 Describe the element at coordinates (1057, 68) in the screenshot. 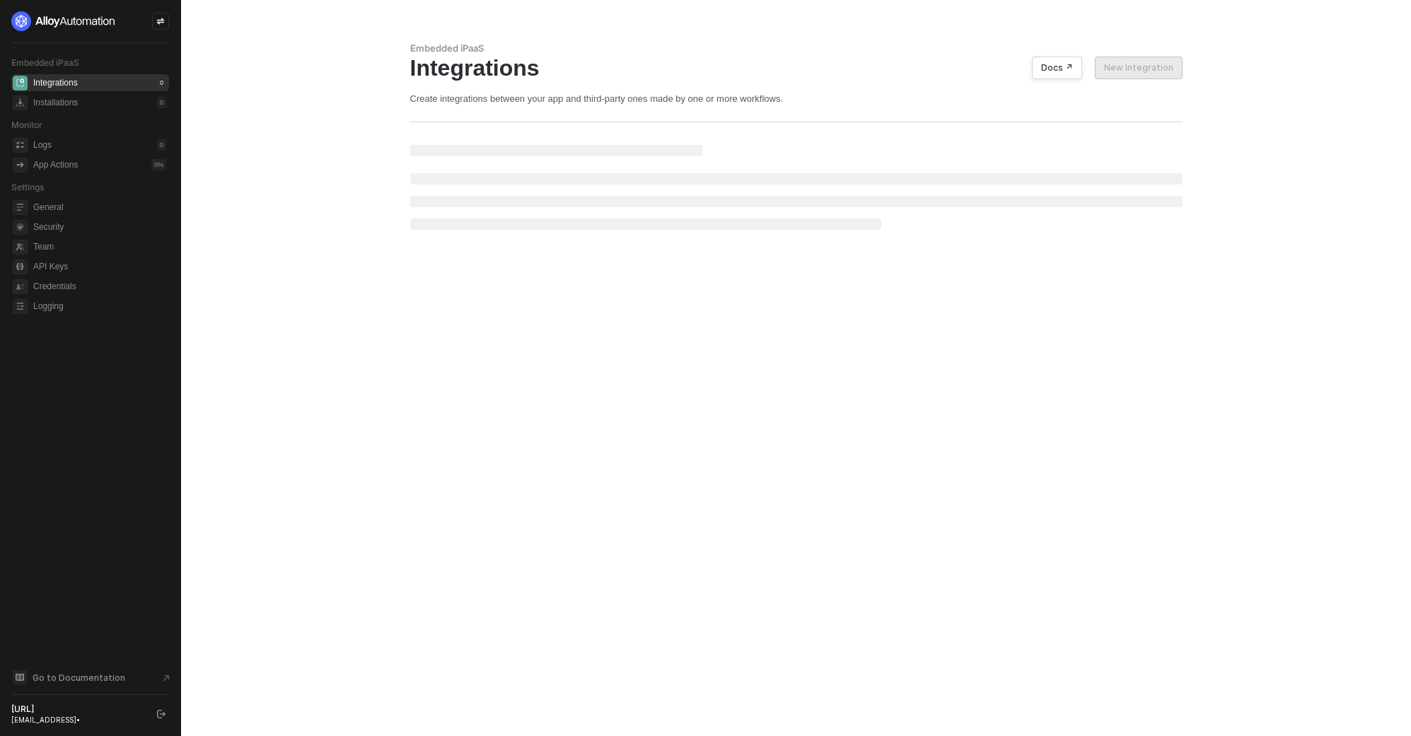

I see `button: Docs ↗` at that location.